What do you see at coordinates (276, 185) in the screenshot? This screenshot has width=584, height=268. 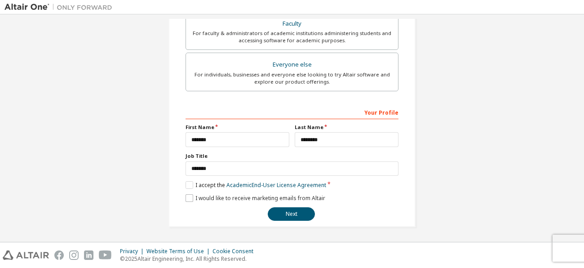 I see `a: Academic End-User License Agreement` at bounding box center [276, 185].